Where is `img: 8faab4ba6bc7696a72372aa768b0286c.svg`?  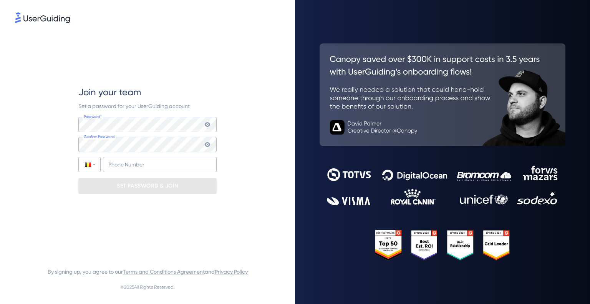 img: 8faab4ba6bc7696a72372aa768b0286c.svg is located at coordinates (43, 18).